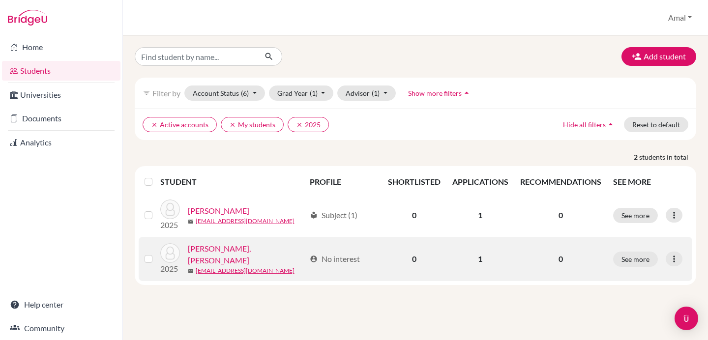  What do you see at coordinates (180, 124) in the screenshot?
I see `button: clearActive accounts` at bounding box center [180, 124].